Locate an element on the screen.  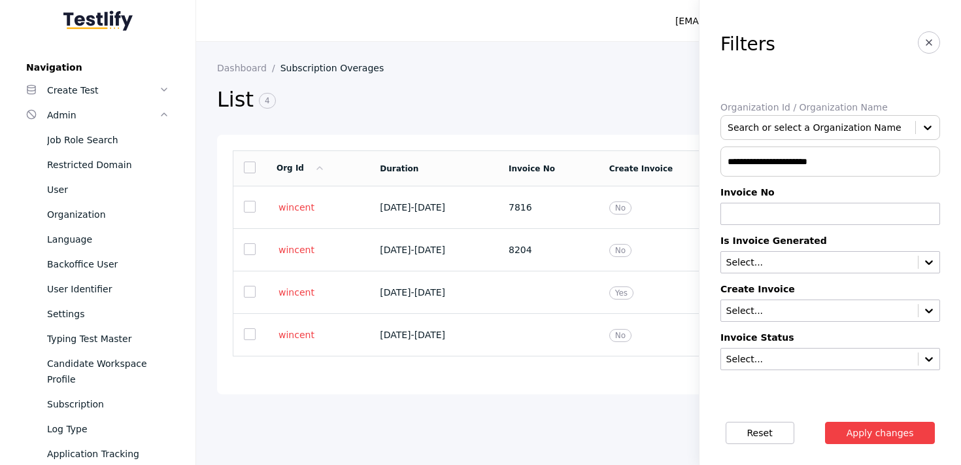
img: Testlify - Backoffice is located at coordinates (98, 20).